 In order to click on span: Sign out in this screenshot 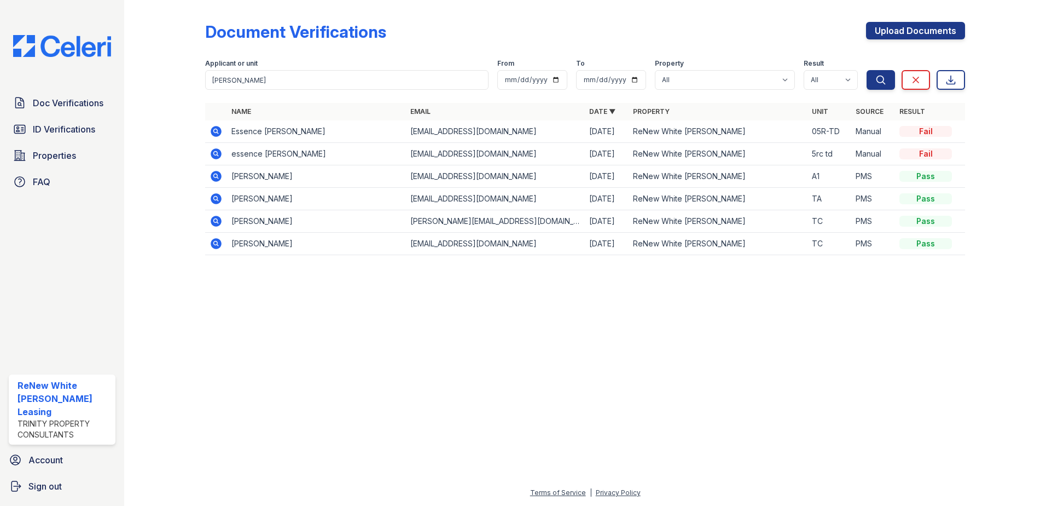, I will do `click(45, 486)`.